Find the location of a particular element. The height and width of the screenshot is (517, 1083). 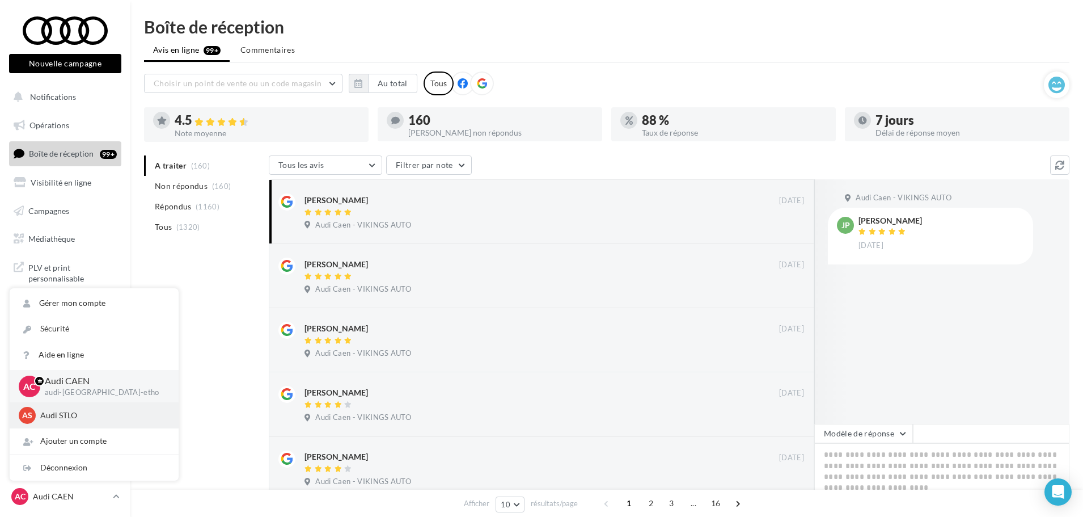

span: 2 is located at coordinates (651, 503).